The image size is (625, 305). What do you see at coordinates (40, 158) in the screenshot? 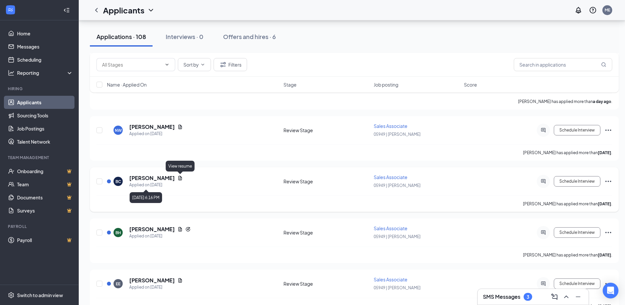
I see `div: Team Management` at bounding box center [40, 158].